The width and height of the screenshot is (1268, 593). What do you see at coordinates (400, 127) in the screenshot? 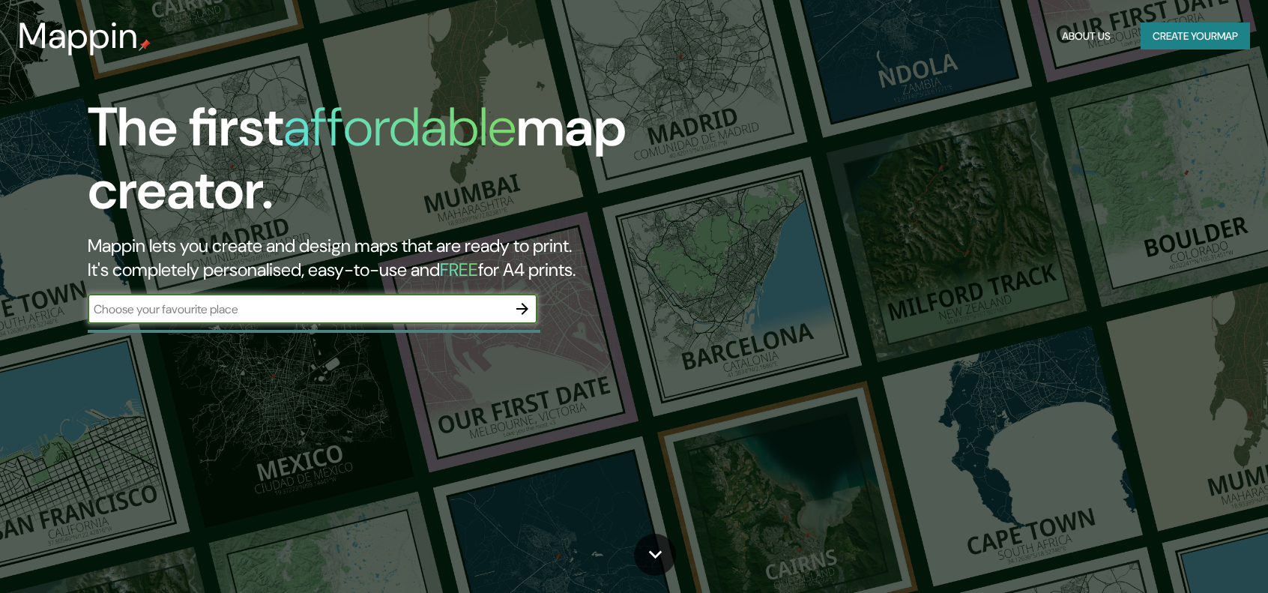
I see `h1: affordable` at bounding box center [400, 127].